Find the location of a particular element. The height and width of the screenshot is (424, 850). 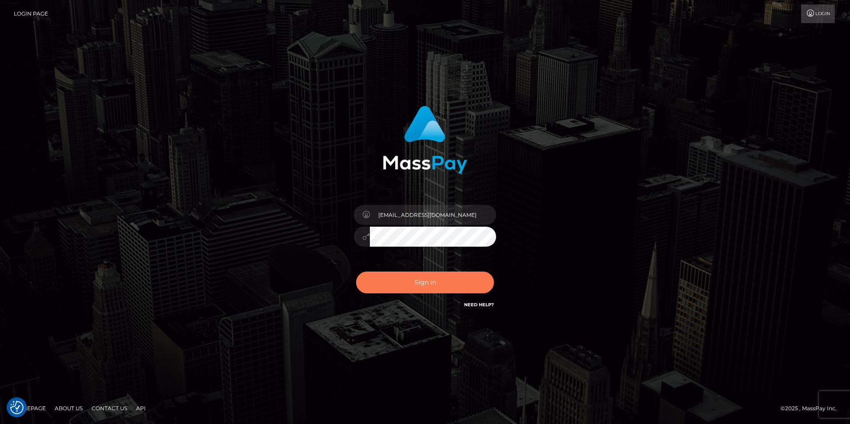

button: Consent Preferences is located at coordinates (17, 408).